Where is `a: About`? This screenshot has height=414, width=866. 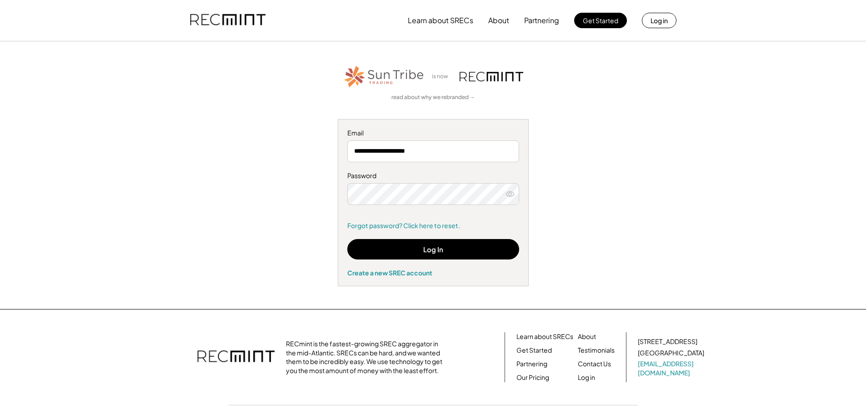 a: About is located at coordinates (587, 337).